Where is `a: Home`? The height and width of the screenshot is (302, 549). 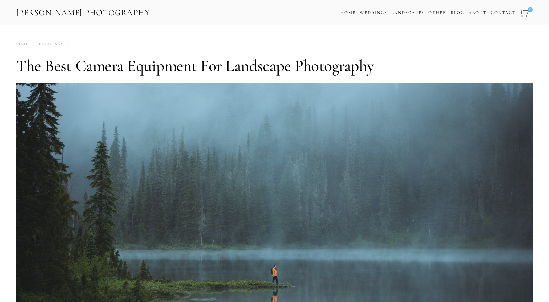 a: Home is located at coordinates (348, 13).